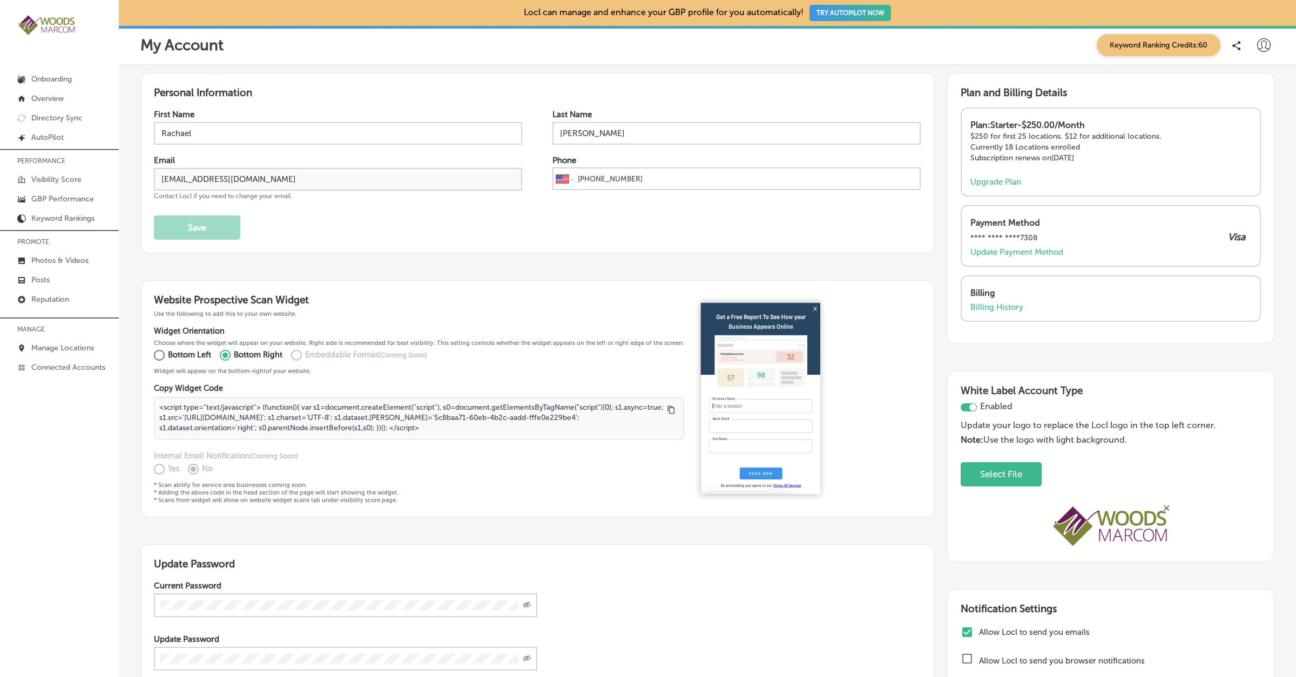 This screenshot has width=1296, height=677. Describe the element at coordinates (197, 227) in the screenshot. I see `button: Save` at that location.